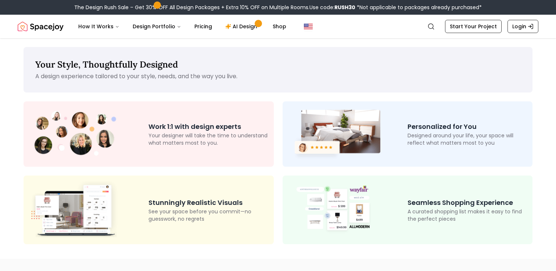 This screenshot has width=556, height=271. Describe the element at coordinates (474, 26) in the screenshot. I see `a: Start Your Project` at that location.